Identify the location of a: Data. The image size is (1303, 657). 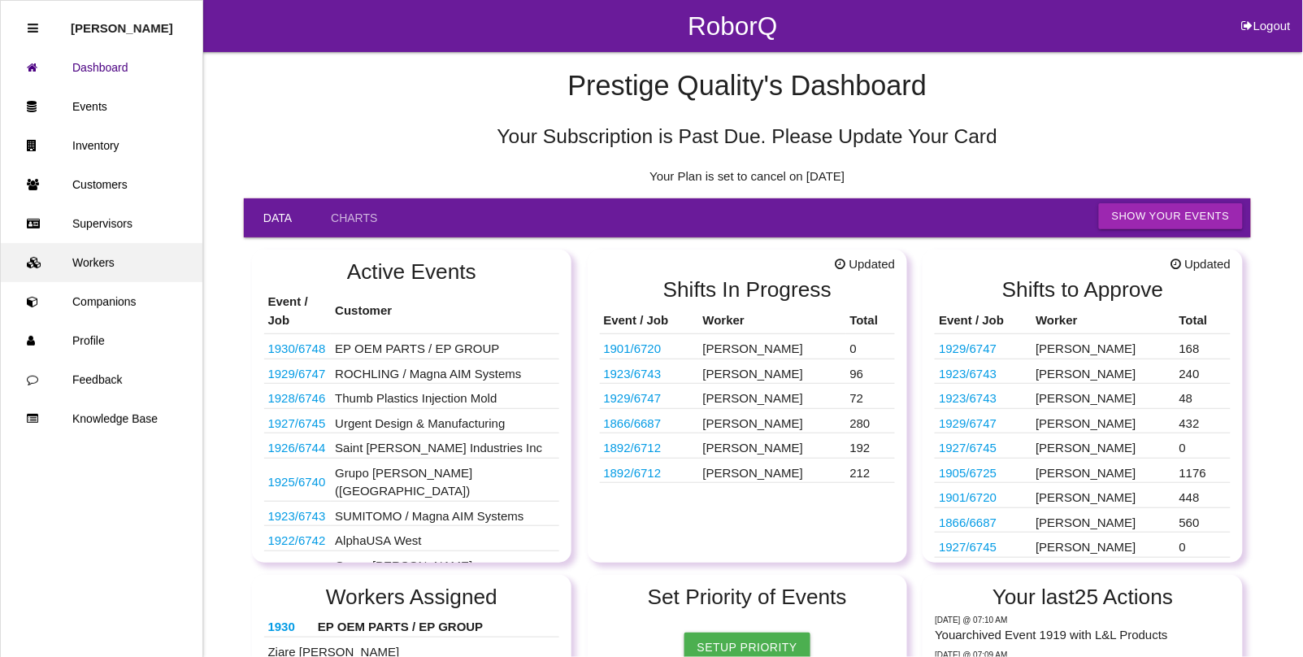
(277, 218).